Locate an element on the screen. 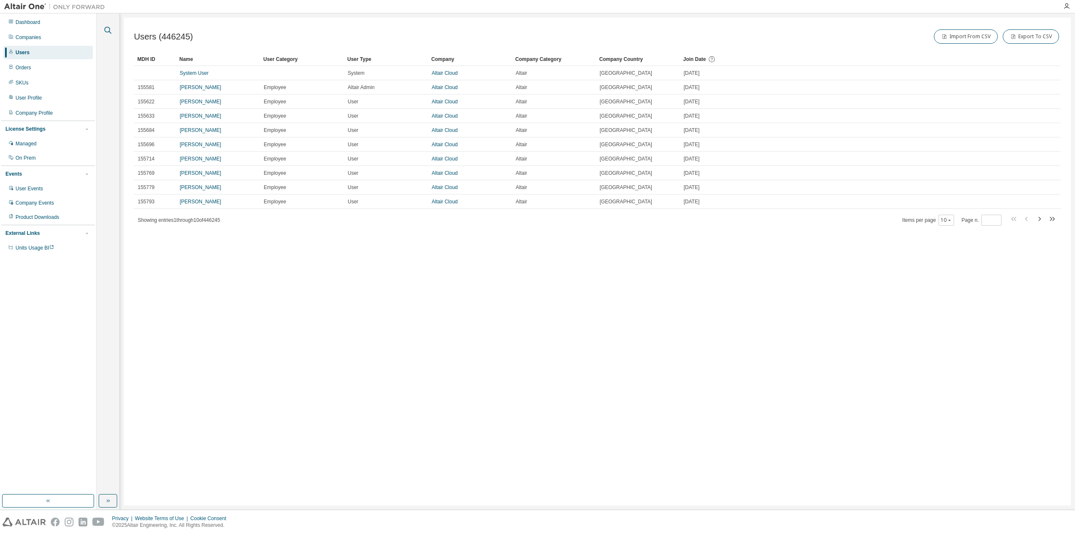  div: Events is located at coordinates (13, 174).